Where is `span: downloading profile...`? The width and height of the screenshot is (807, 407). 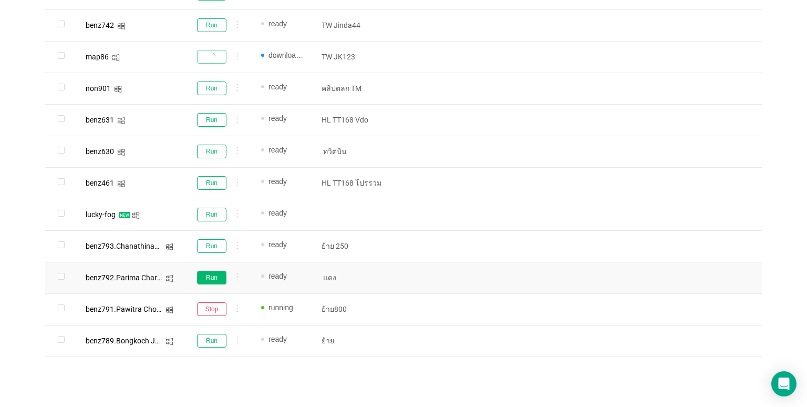
span: downloading profile... is located at coordinates (286, 55).